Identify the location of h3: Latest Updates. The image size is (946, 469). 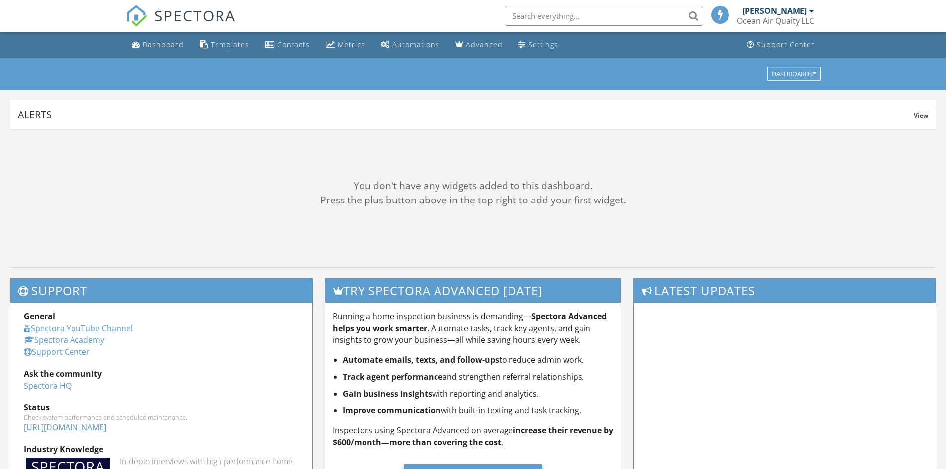
(784, 290).